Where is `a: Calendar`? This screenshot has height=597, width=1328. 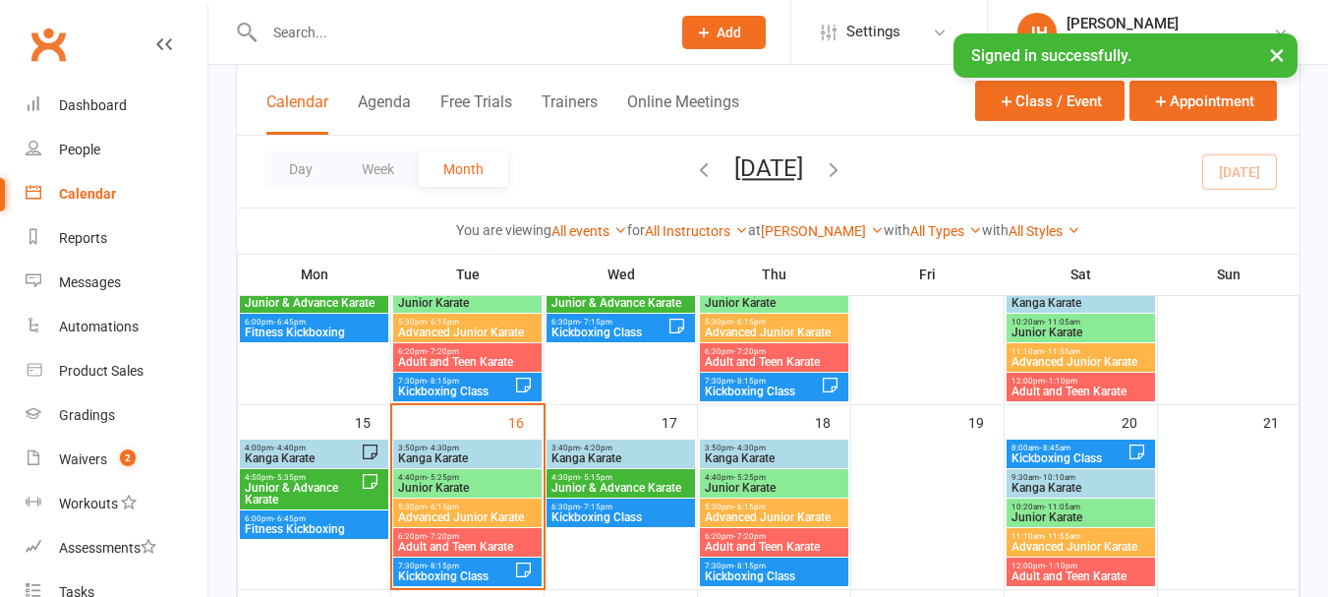
a: Calendar is located at coordinates (116, 194).